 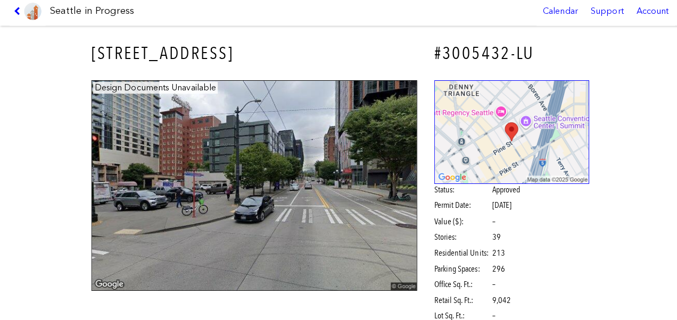 I want to click on span: 9,042, so click(x=497, y=301).